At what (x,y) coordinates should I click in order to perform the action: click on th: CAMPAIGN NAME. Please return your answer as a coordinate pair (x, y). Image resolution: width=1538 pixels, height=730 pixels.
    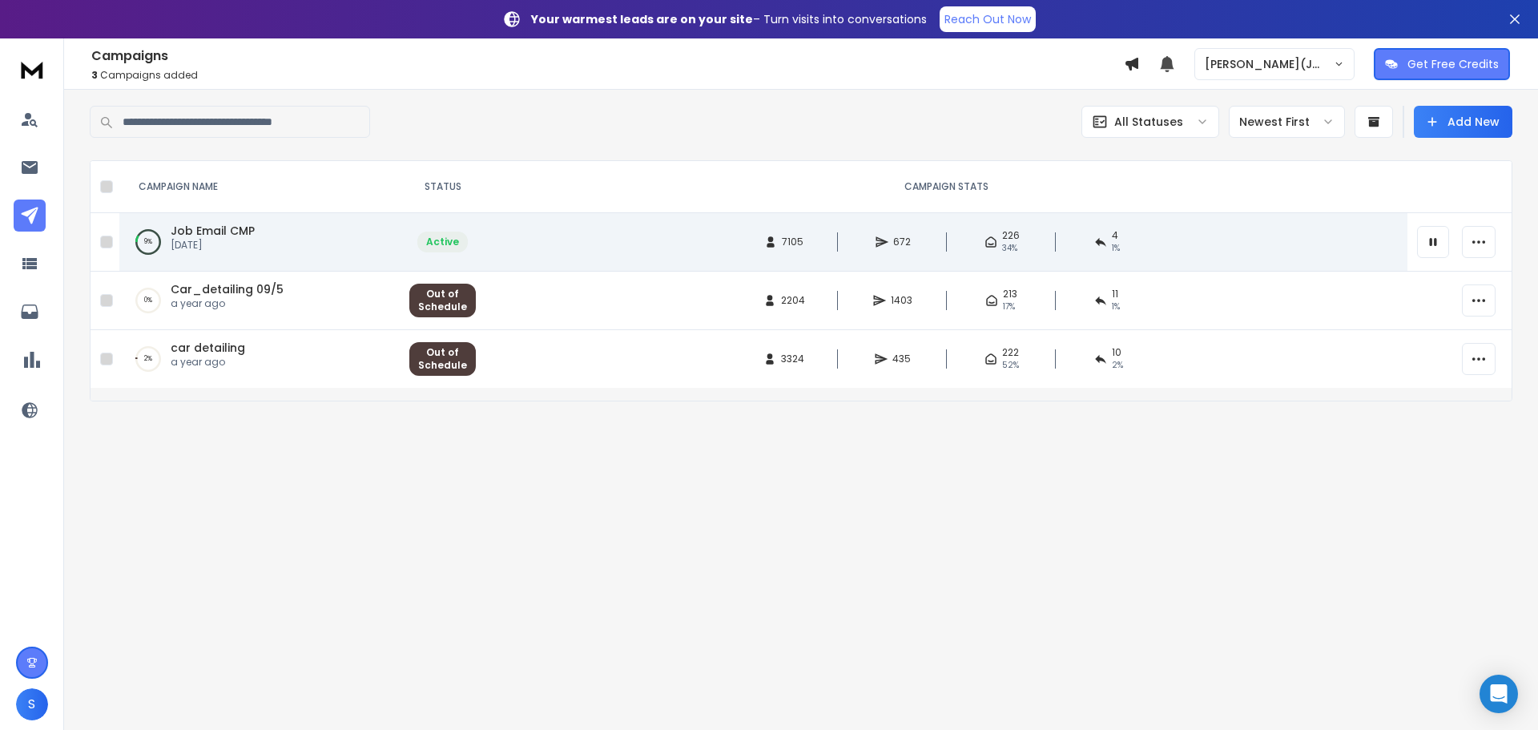
    Looking at the image, I should click on (260, 187).